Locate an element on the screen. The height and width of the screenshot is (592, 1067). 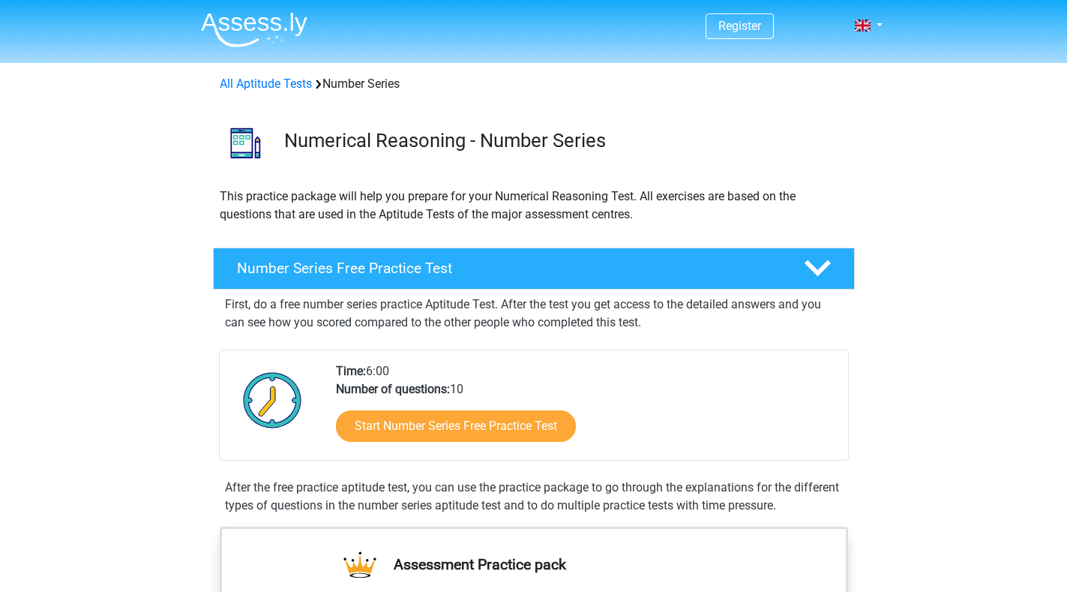
div: Number Series is located at coordinates (534, 84).